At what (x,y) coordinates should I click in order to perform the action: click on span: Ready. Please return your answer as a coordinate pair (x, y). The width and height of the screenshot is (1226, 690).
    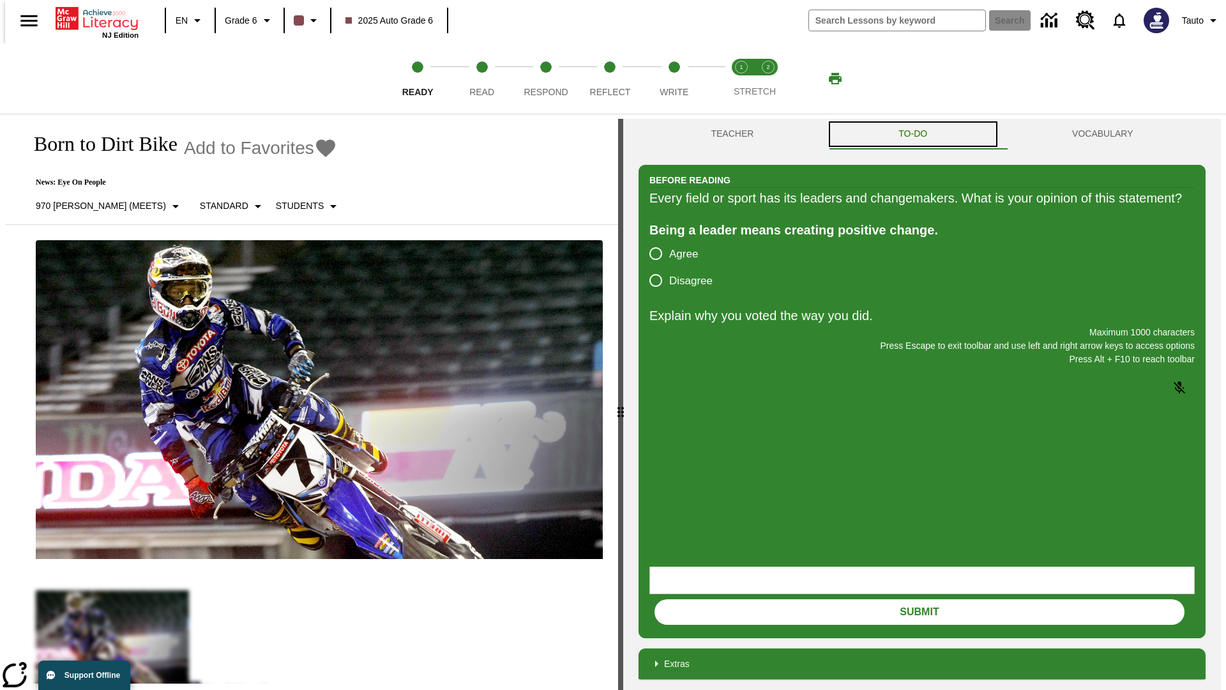
    Looking at the image, I should click on (418, 92).